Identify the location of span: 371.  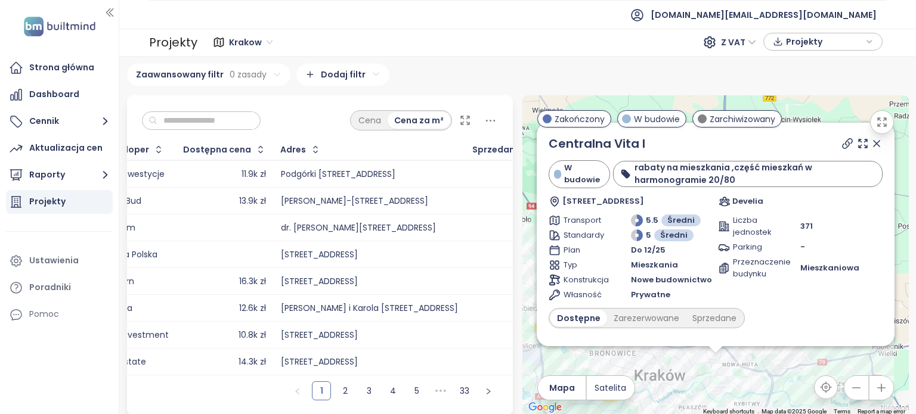
(806, 227).